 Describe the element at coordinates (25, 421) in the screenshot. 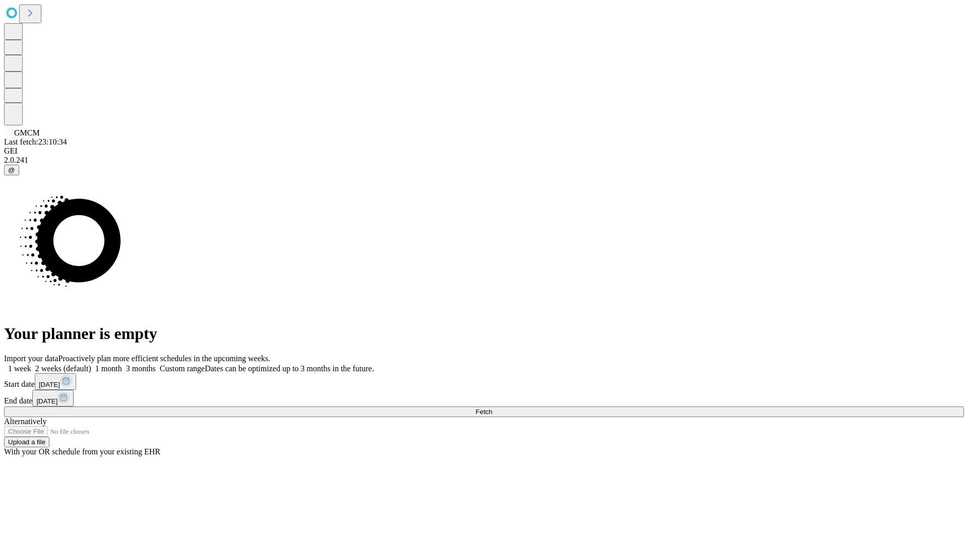

I see `span: Alternatively` at that location.